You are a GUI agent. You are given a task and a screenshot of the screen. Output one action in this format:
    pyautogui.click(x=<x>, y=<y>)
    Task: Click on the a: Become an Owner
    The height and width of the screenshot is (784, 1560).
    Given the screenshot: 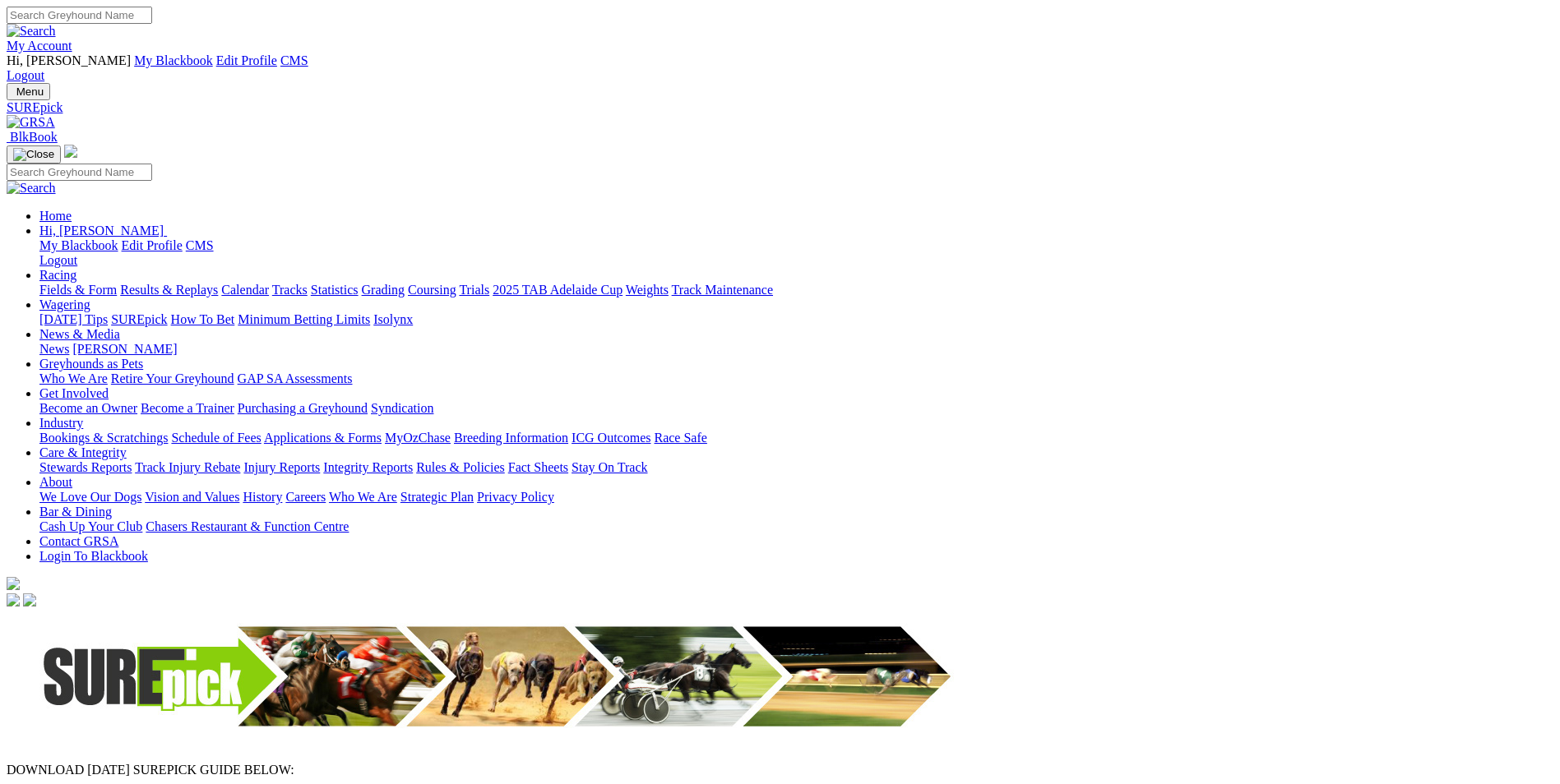 What is the action you would take?
    pyautogui.click(x=88, y=407)
    